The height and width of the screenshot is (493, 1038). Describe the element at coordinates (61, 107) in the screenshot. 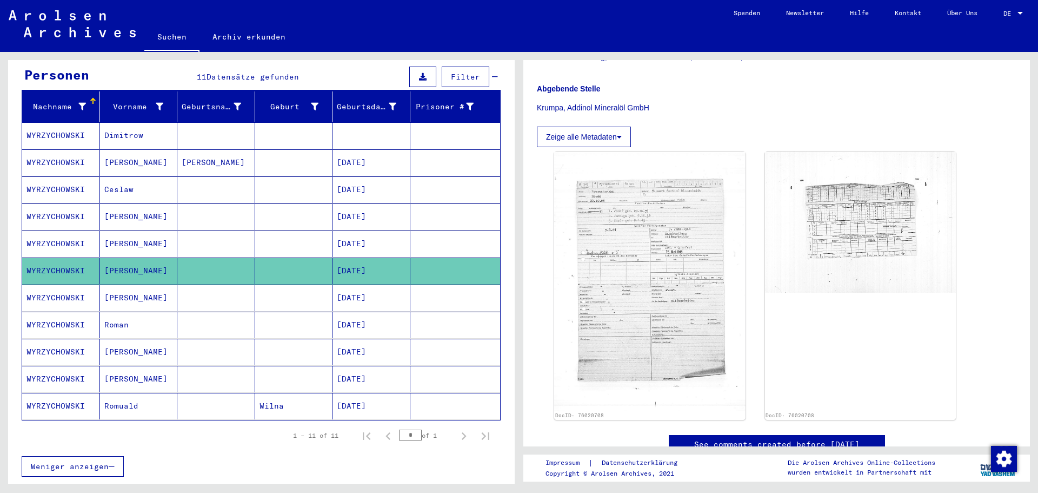

I see `mat-header-cell: Nachname` at that location.